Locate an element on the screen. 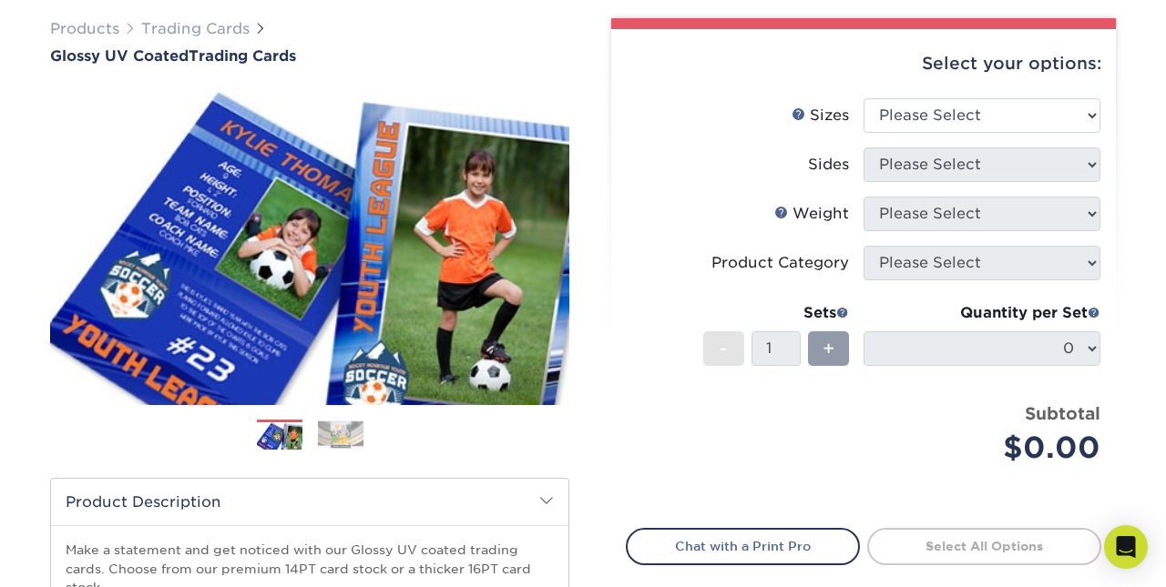 The width and height of the screenshot is (1166, 587). div: Weight is located at coordinates (811, 214).